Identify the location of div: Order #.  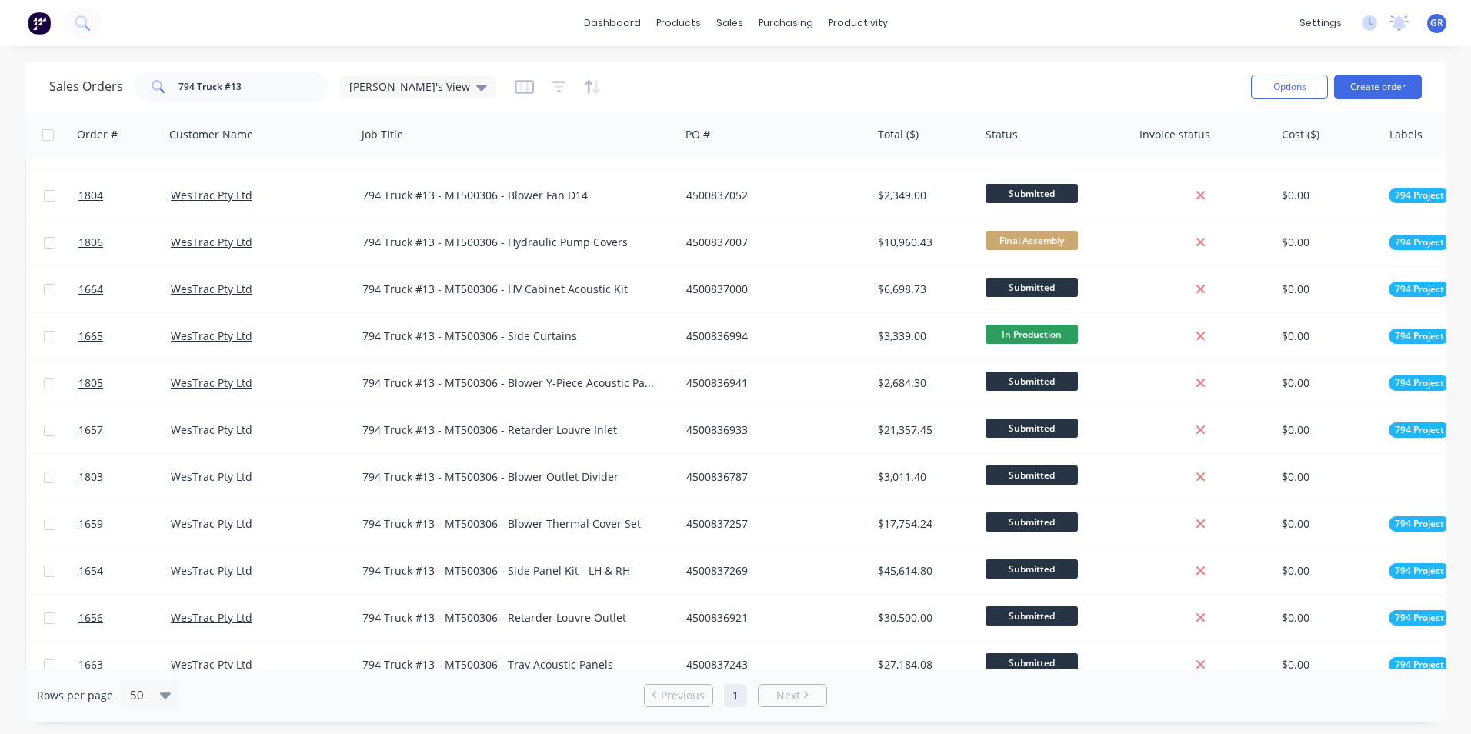
(97, 135).